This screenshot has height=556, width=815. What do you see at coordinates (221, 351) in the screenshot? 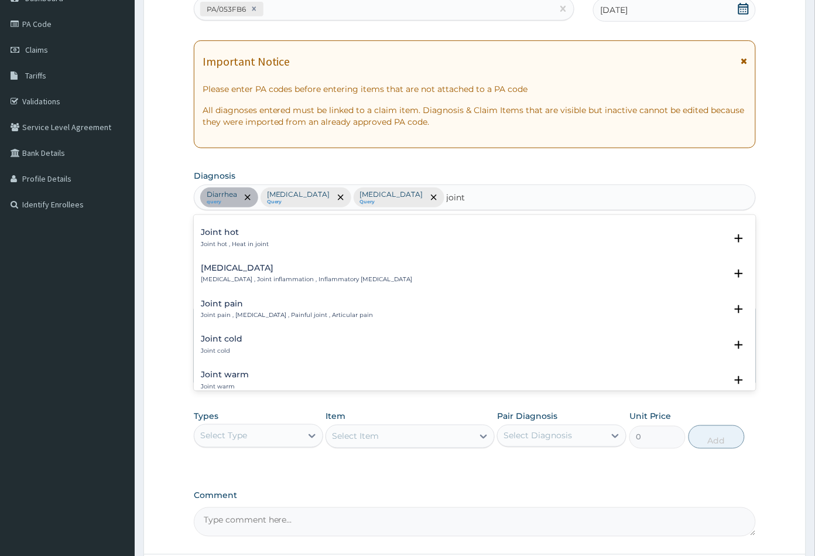
I see `p: Joint cold` at bounding box center [221, 351].